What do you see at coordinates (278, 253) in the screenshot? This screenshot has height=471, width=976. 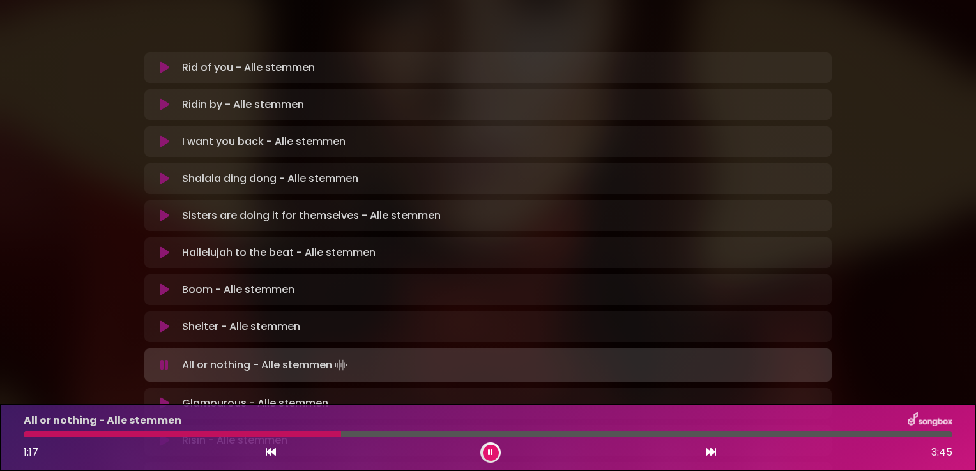 I see `p: Hallelujah to the beat - Alle stemmen` at bounding box center [278, 253].